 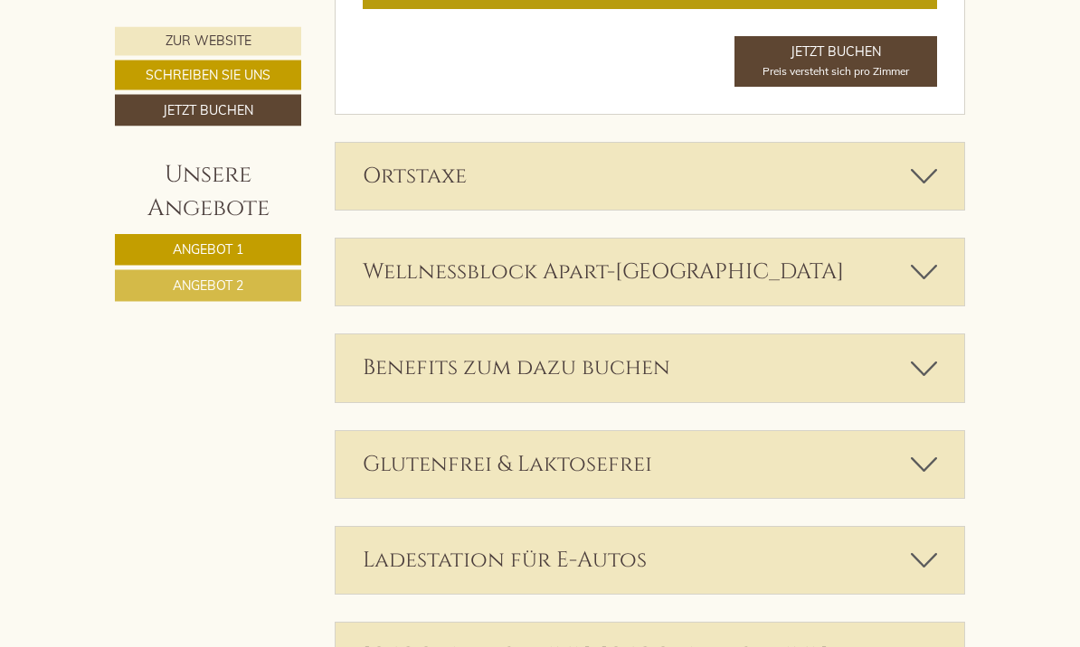 I want to click on span: Angebot 1, so click(x=208, y=250).